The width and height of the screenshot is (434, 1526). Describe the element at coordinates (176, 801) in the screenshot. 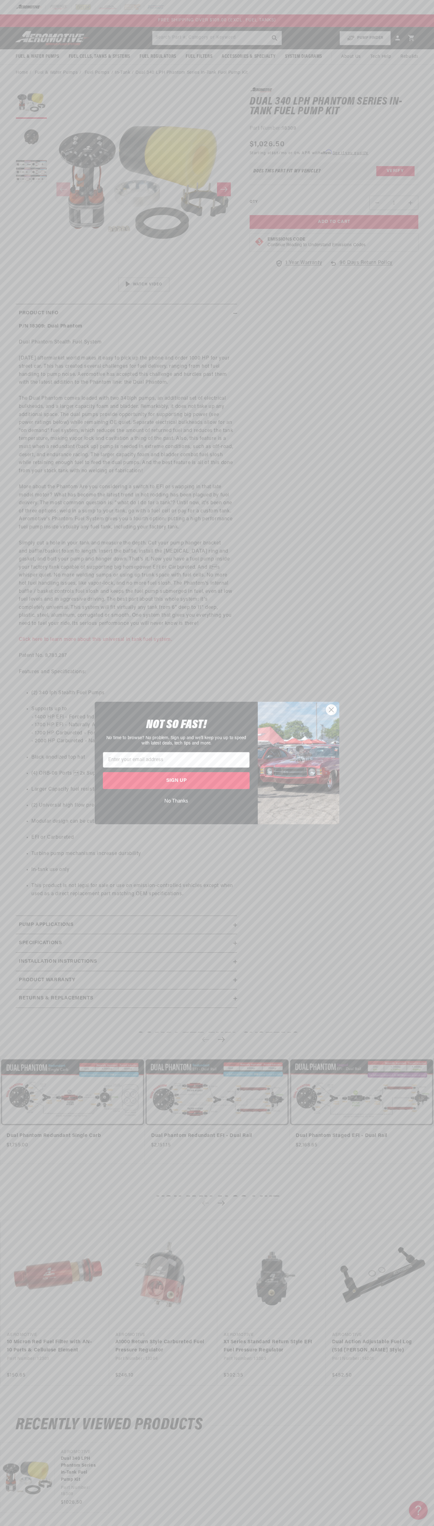

I see `button: No Thanks` at that location.